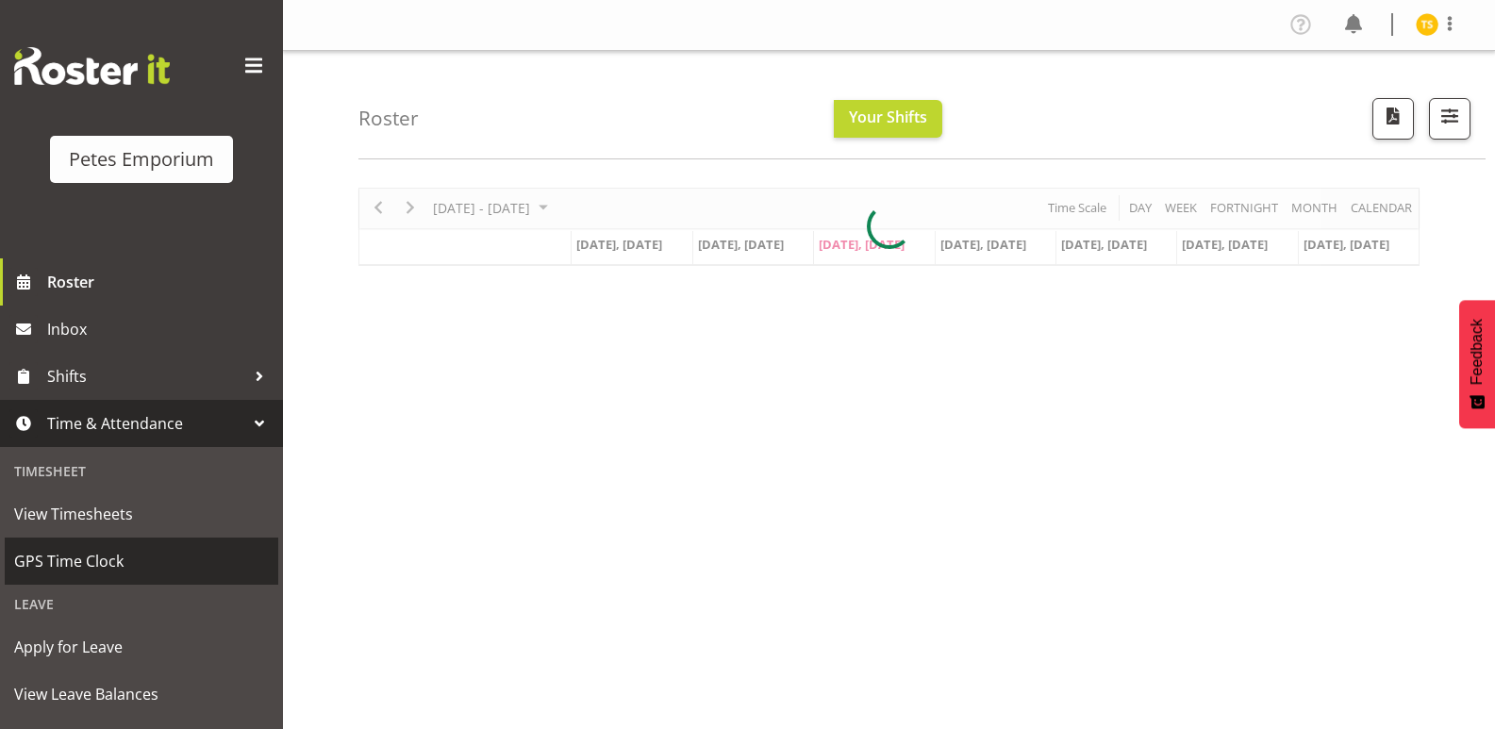 This screenshot has height=729, width=1495. Describe the element at coordinates (141, 647) in the screenshot. I see `span: Apply for Leave` at that location.